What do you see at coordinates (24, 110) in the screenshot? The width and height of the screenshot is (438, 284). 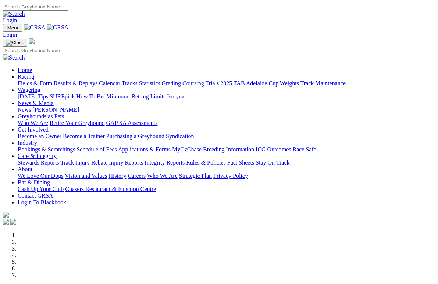 I see `a: News` at bounding box center [24, 110].